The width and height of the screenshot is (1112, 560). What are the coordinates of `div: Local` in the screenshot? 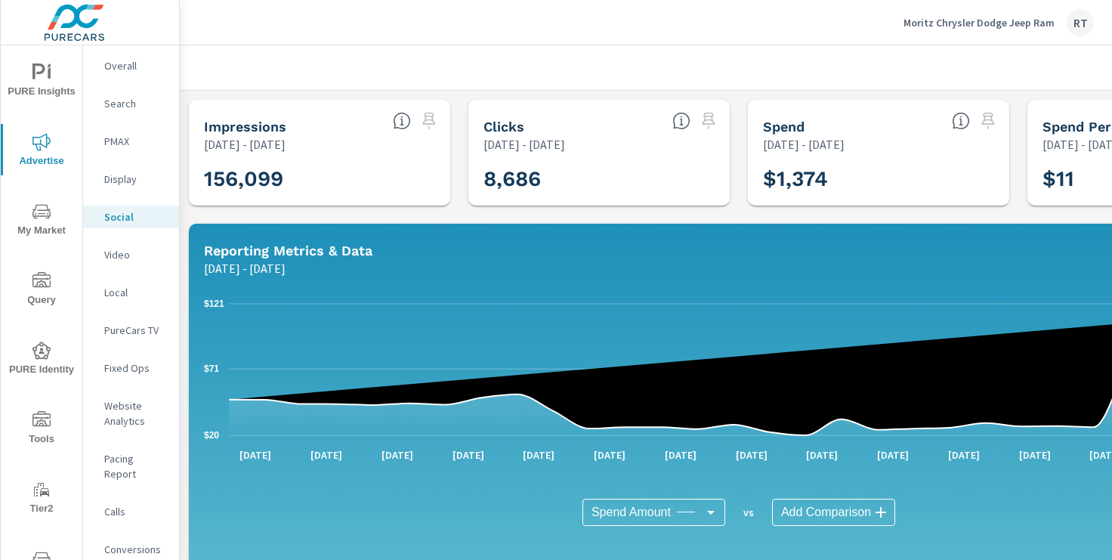 It's located at (131, 292).